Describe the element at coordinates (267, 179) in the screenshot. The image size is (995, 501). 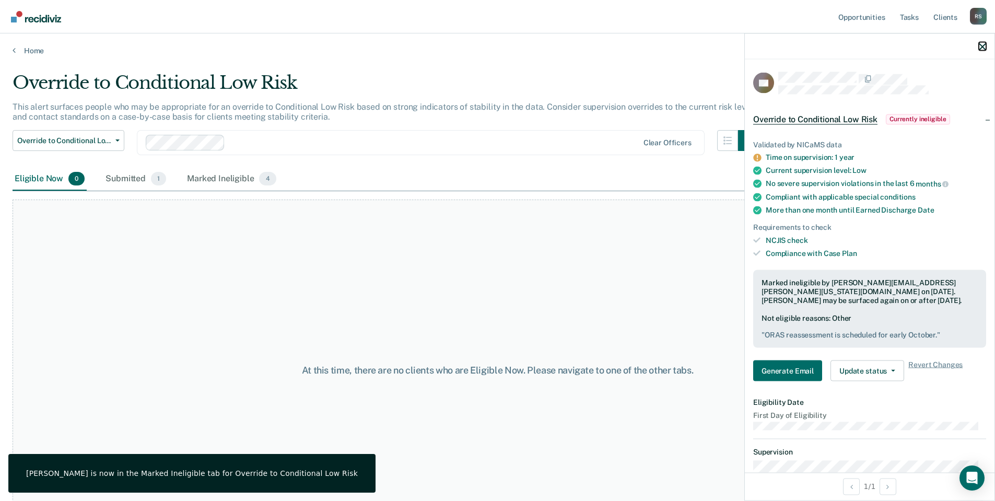
I see `span: 4` at that location.